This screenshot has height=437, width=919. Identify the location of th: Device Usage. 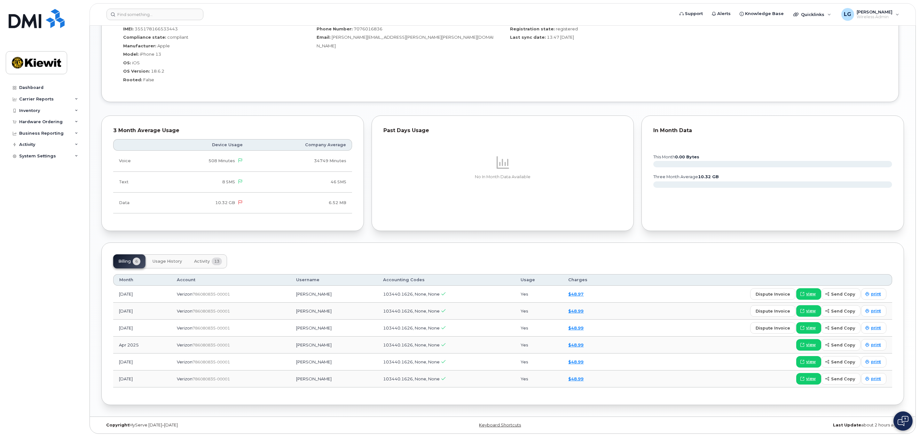
(204, 145).